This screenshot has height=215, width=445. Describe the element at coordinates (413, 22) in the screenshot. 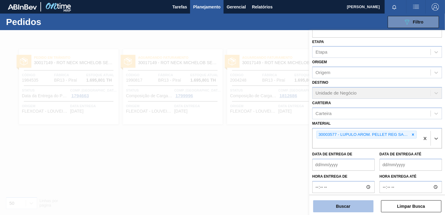

I see `button: Filtro` at that location.